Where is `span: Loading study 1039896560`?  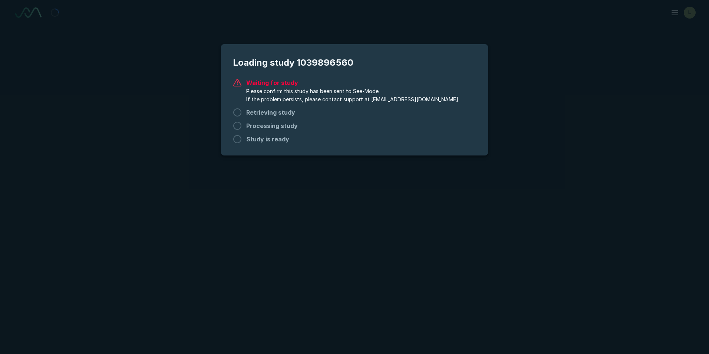 span: Loading study 1039896560 is located at coordinates (355, 63).